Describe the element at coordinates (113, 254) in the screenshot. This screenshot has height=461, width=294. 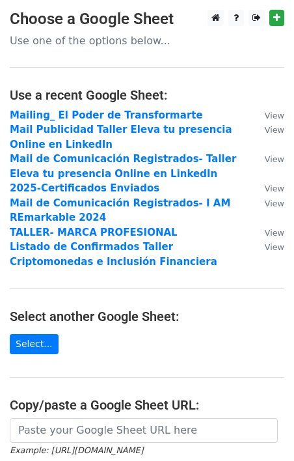
I see `a: Listado de Confirmados Taller Criptomonedas e Inclusión Financiera` at that location.